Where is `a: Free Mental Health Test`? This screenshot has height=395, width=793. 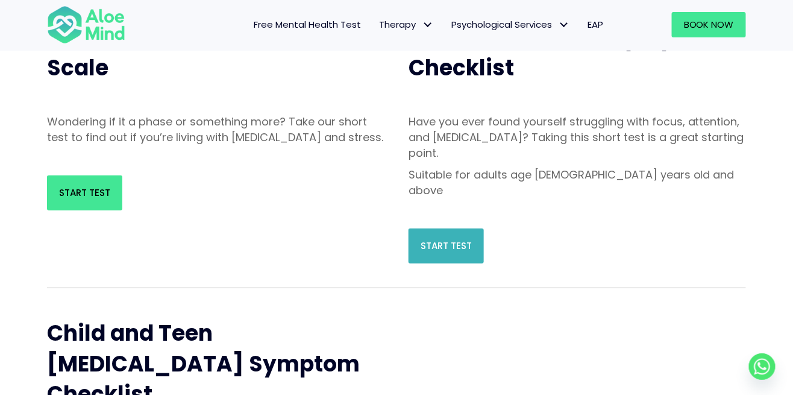
a: Free Mental Health Test is located at coordinates (308, 25).